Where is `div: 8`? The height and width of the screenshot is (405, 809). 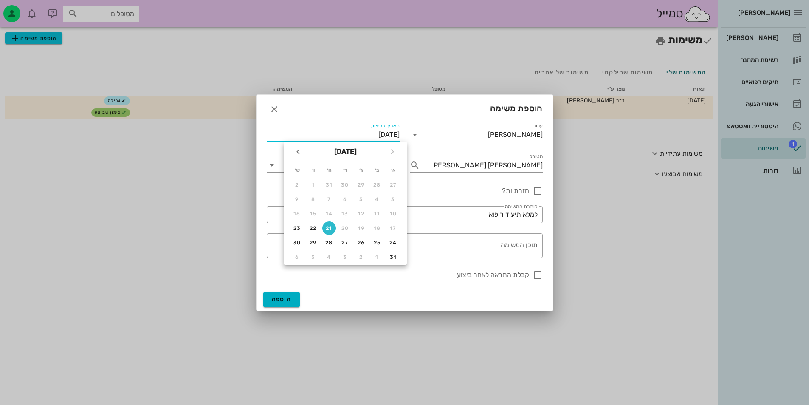
div: 8 is located at coordinates (313, 199).